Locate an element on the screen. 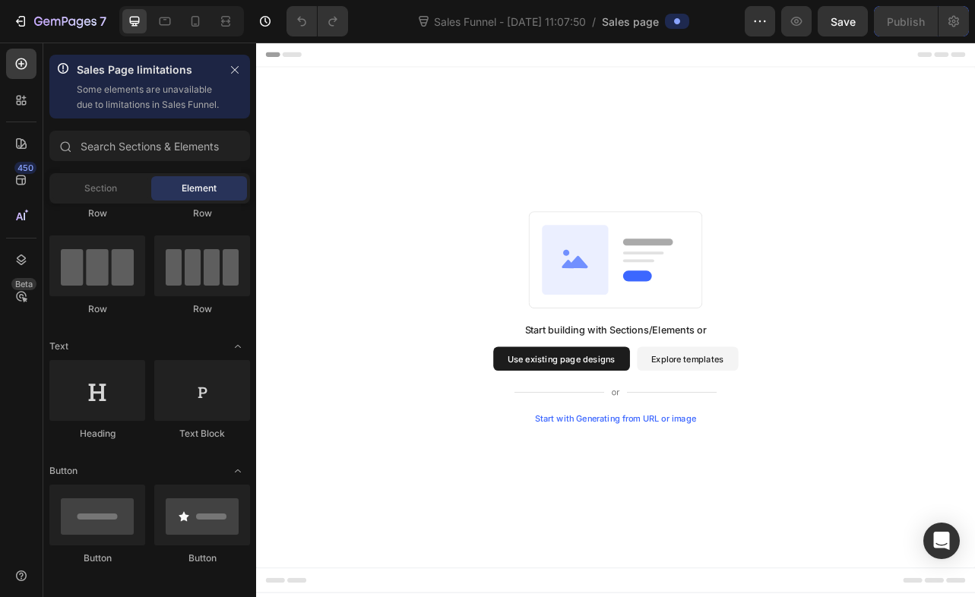  p: Sales Page limitations is located at coordinates (148, 70).